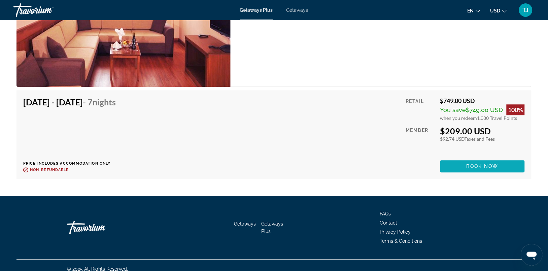 The height and width of the screenshot is (271, 548). Describe the element at coordinates (420, 109) in the screenshot. I see `div: Retail` at that location.